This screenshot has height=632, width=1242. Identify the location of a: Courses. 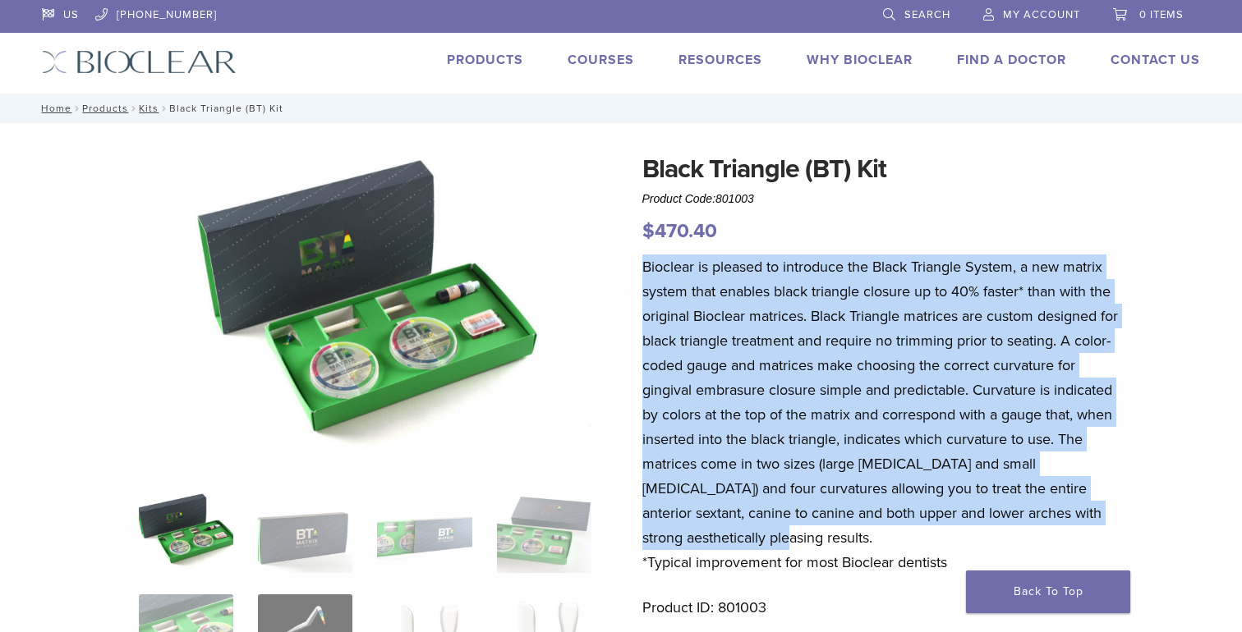
(600, 60).